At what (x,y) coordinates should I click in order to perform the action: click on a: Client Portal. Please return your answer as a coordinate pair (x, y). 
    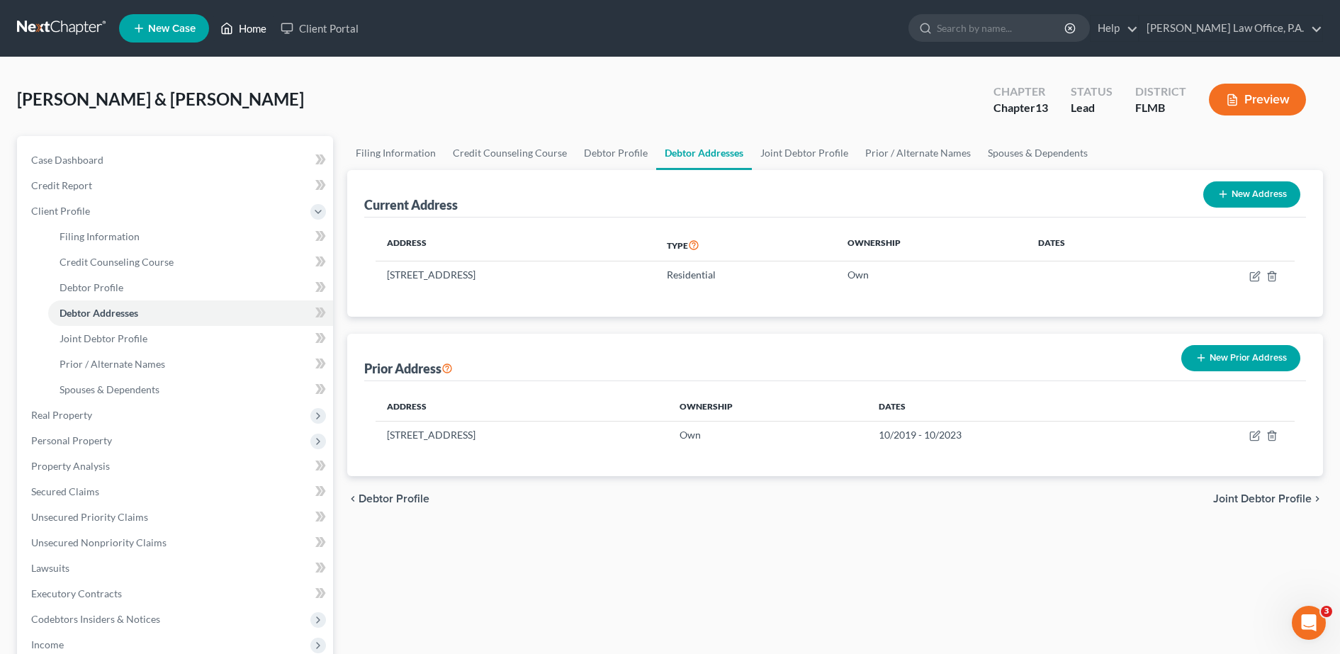
    Looking at the image, I should click on (320, 28).